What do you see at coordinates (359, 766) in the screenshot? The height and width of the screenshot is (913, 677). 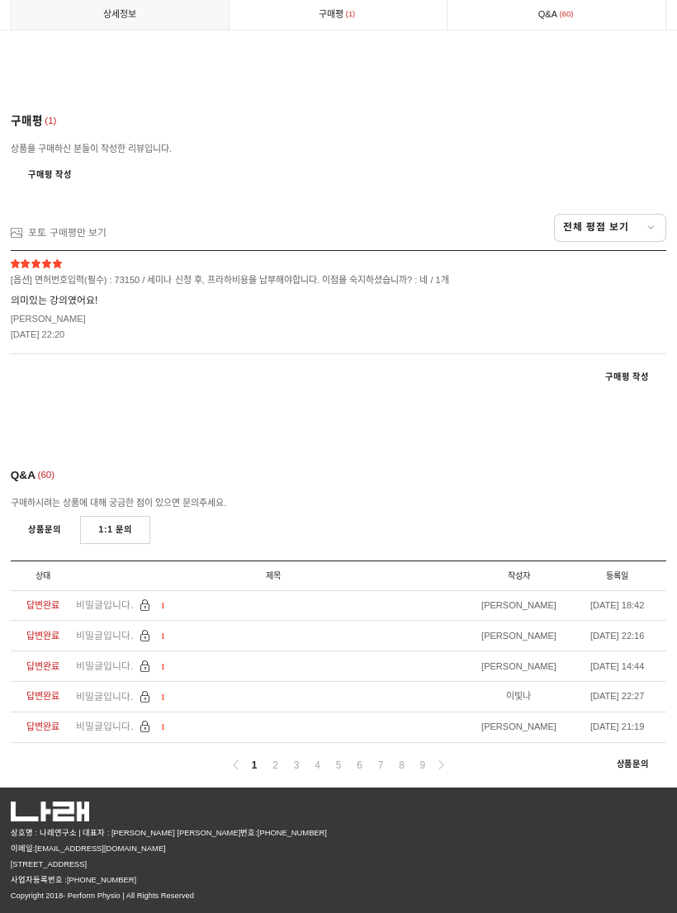 I see `a: 6` at bounding box center [359, 766].